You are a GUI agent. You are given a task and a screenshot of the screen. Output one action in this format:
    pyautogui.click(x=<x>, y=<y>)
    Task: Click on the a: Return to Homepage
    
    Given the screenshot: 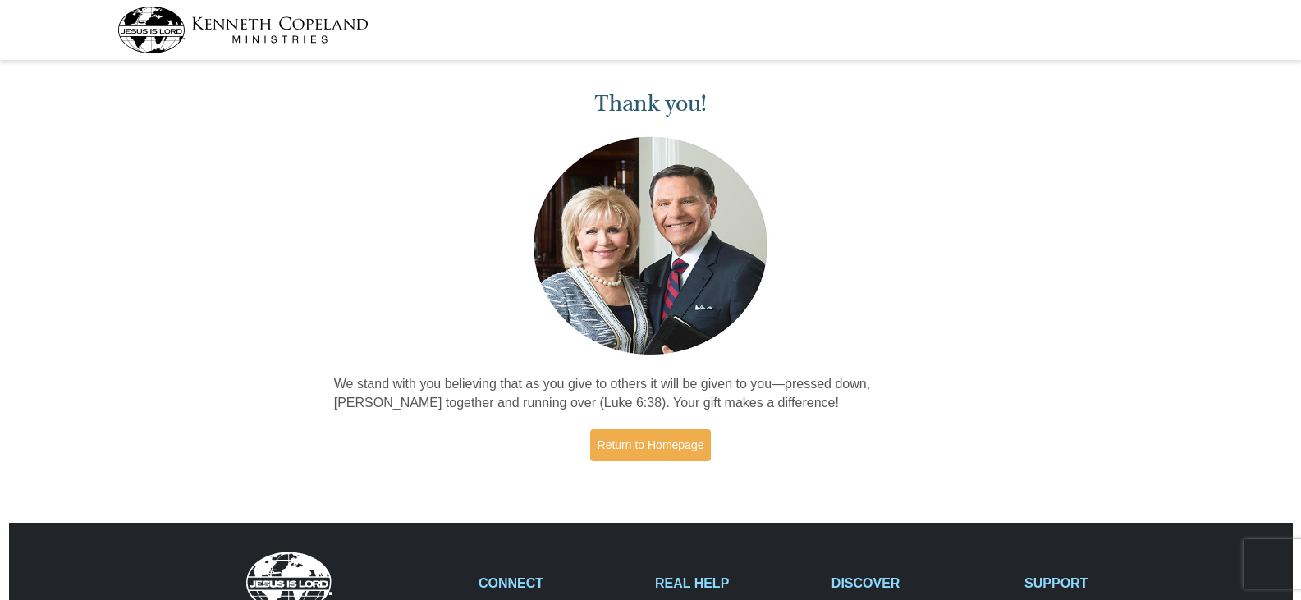 What is the action you would take?
    pyautogui.click(x=651, y=445)
    